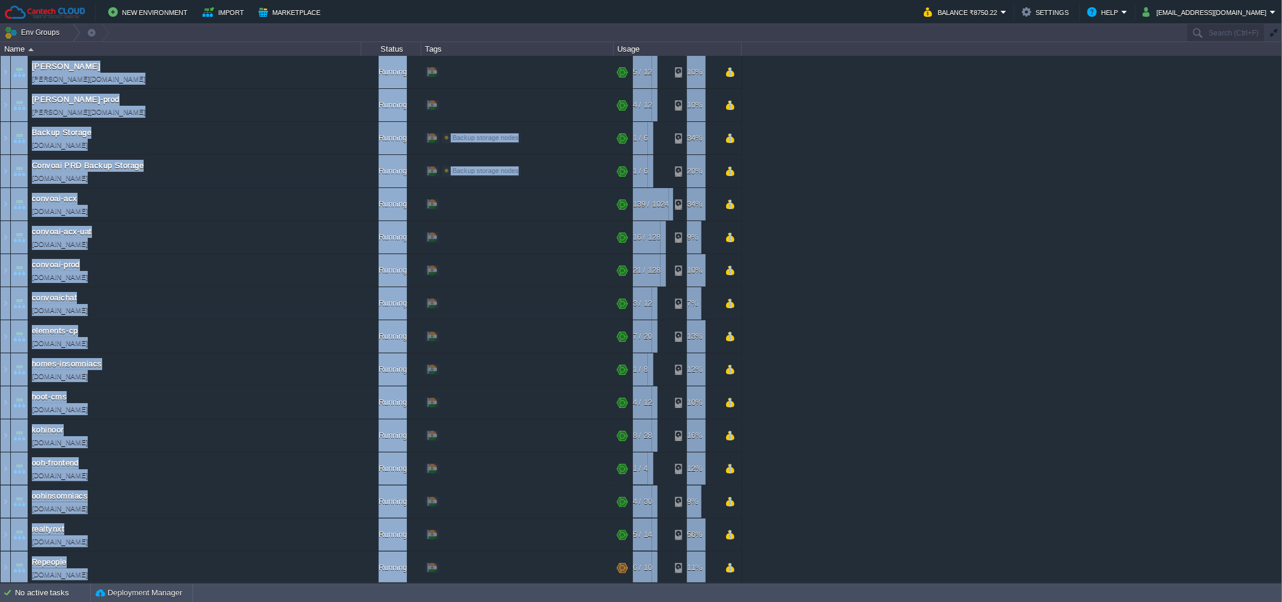 This screenshot has width=1282, height=602. I want to click on a: hoot-cms, so click(49, 397).